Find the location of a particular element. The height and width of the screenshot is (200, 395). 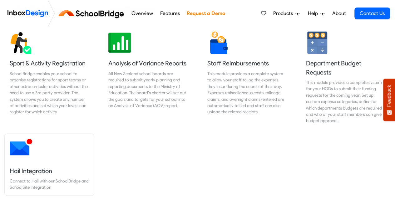

div: Connect to Hail with our SchoolBridge and SchoolSite Integration is located at coordinates (49, 183).